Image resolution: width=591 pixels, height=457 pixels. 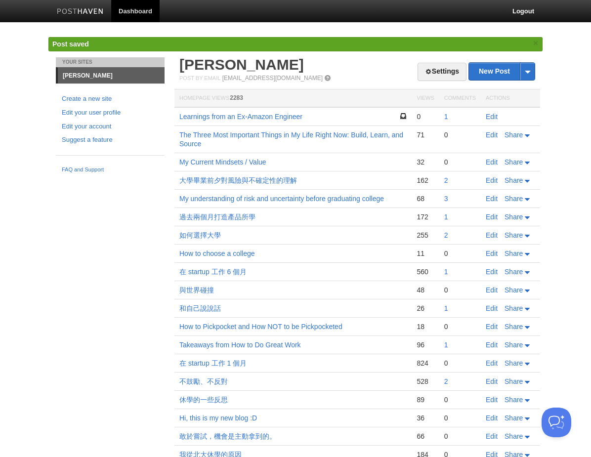 I want to click on span: 2283, so click(x=236, y=98).